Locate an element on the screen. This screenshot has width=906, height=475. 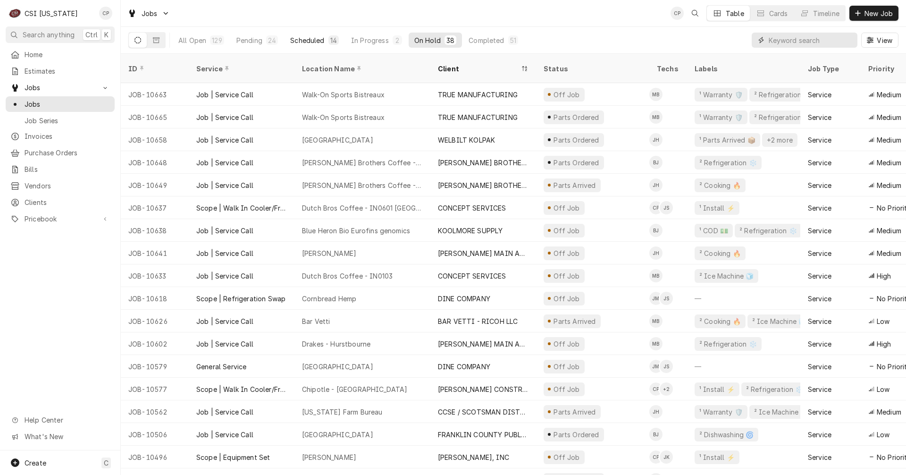
div: JOB-10579 is located at coordinates (155, 366).